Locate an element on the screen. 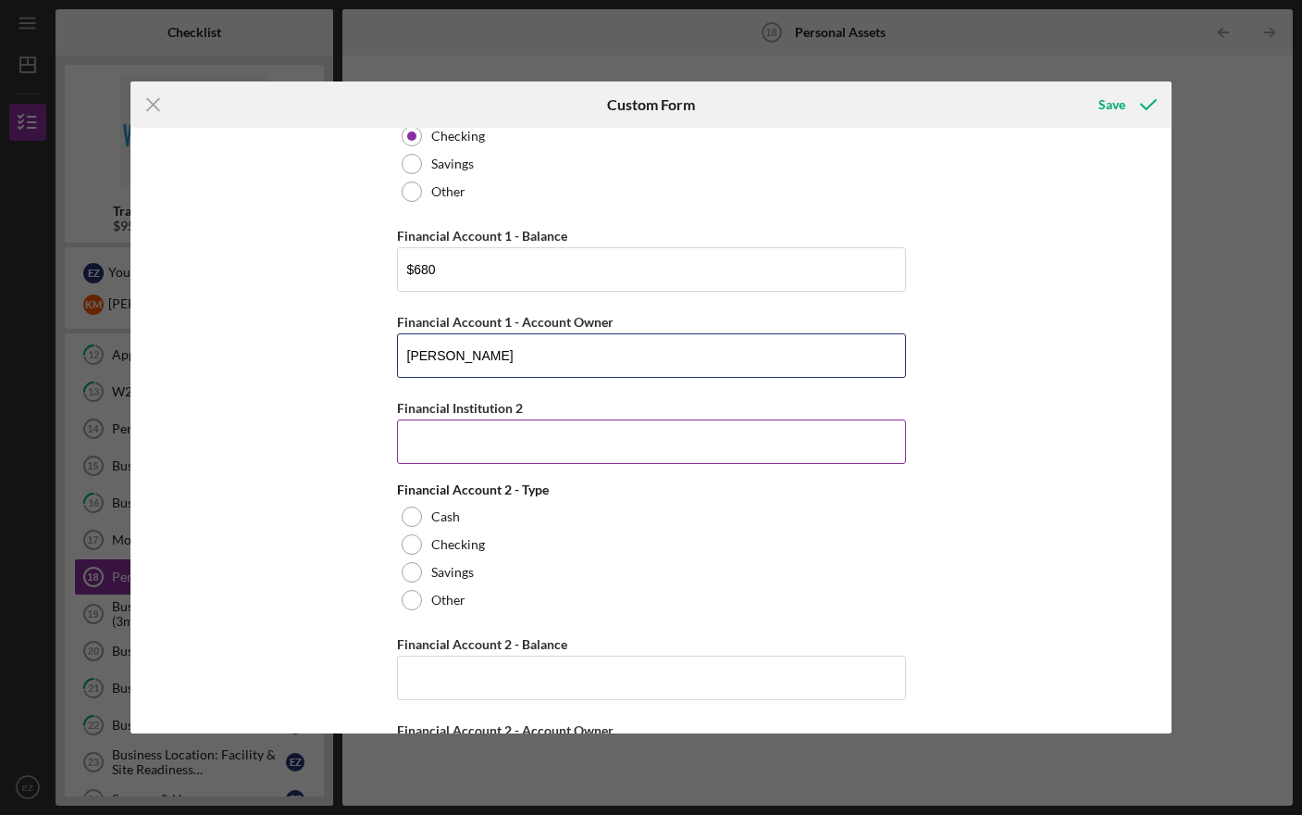 Image resolution: width=1302 pixels, height=815 pixels. div: Save is located at coordinates (1112, 105).